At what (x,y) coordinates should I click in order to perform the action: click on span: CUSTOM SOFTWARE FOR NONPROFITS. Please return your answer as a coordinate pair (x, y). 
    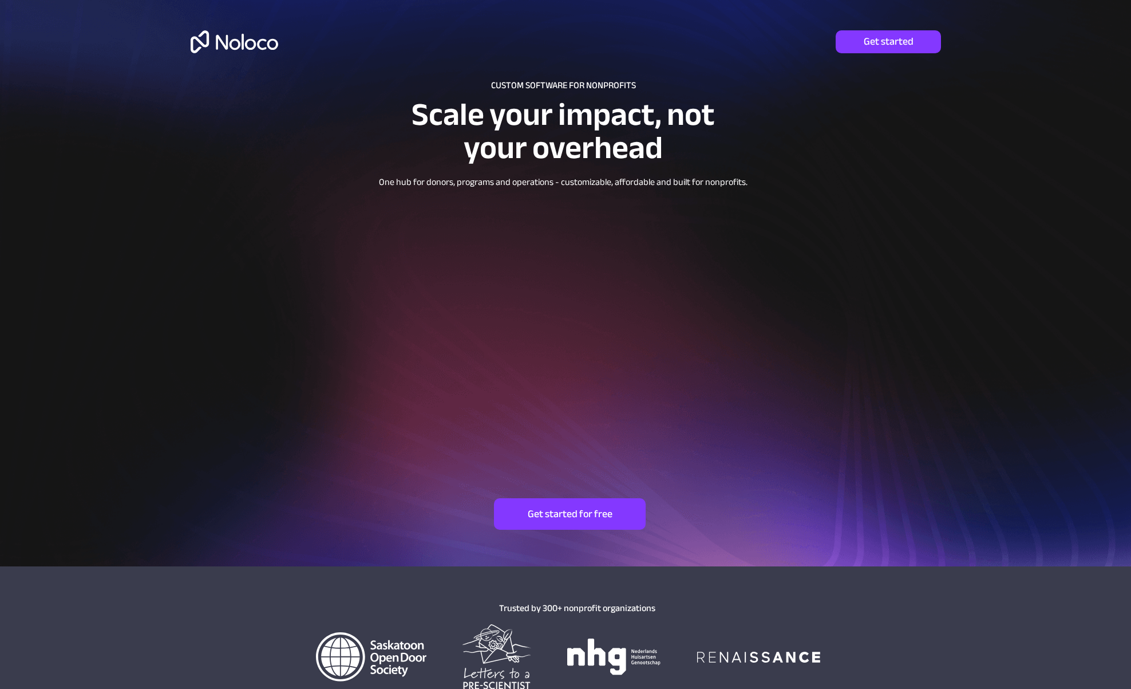
    Looking at the image, I should click on (563, 85).